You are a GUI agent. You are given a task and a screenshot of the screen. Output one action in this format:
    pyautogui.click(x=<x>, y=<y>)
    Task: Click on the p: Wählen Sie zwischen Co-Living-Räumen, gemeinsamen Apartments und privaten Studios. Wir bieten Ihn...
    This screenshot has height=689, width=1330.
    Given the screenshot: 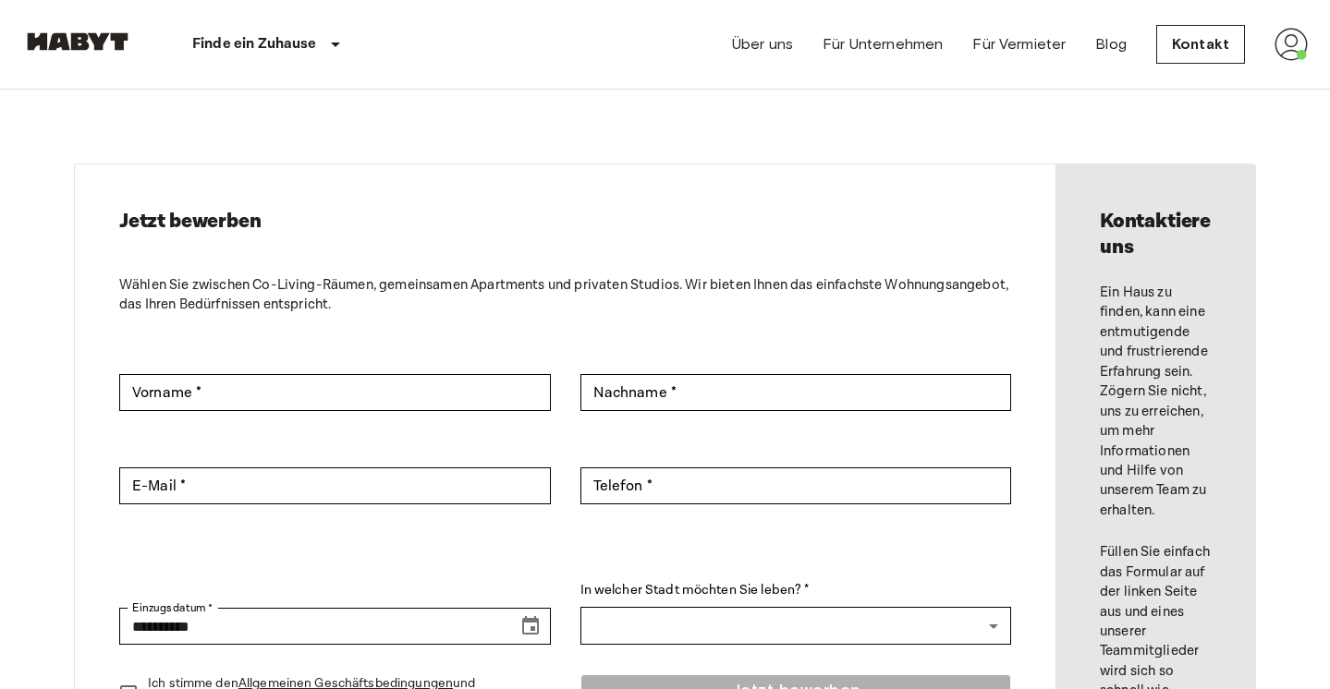 What is the action you would take?
    pyautogui.click(x=565, y=295)
    